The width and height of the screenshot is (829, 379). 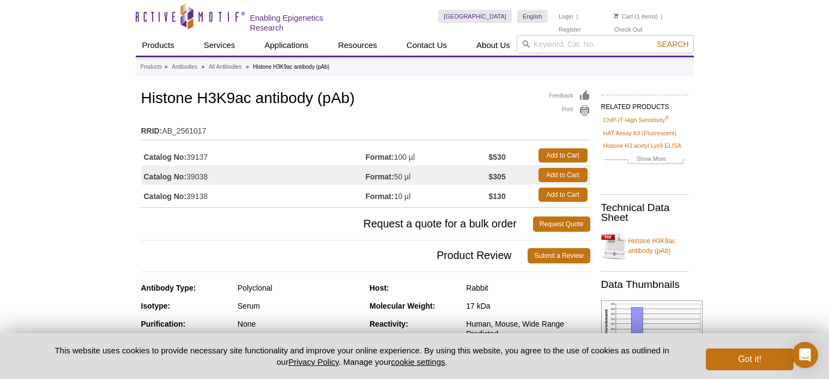 I want to click on button: Search, so click(x=672, y=44).